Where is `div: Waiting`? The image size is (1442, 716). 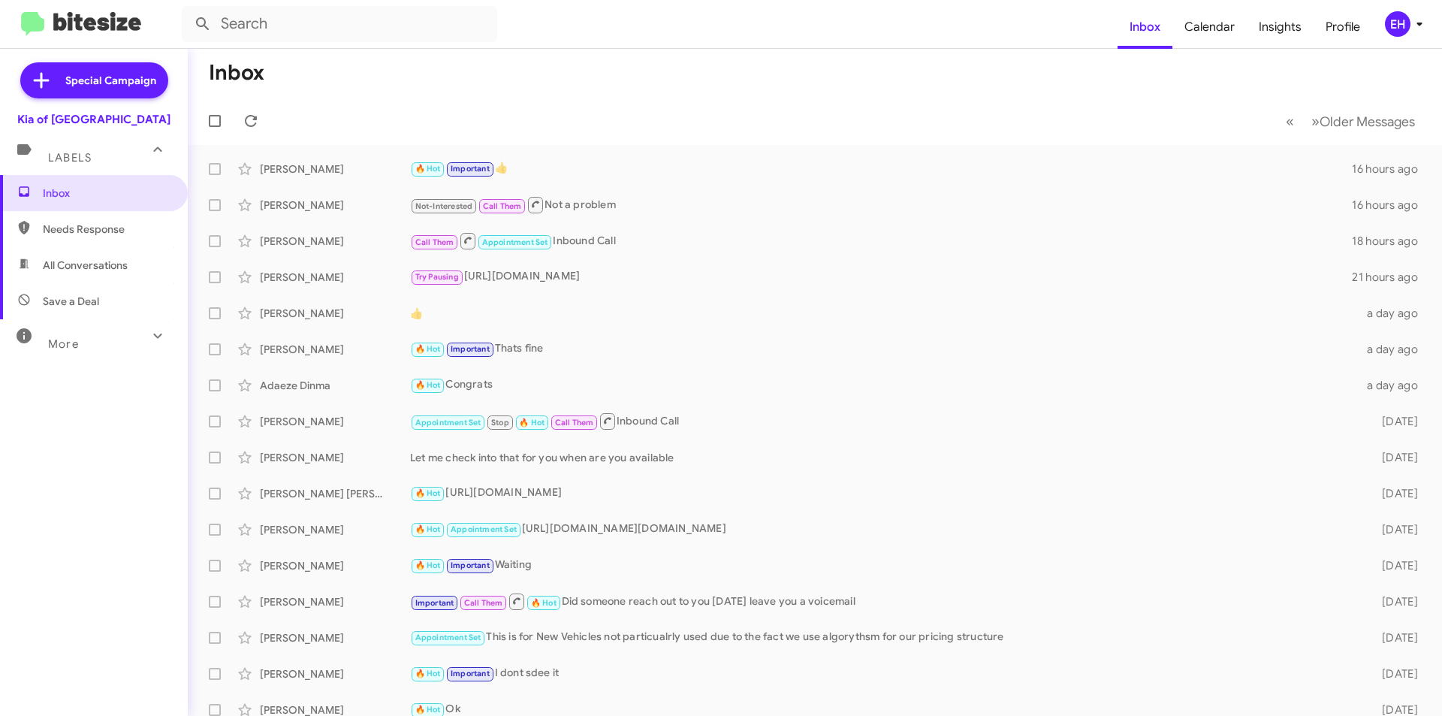
div: Waiting is located at coordinates (884, 565).